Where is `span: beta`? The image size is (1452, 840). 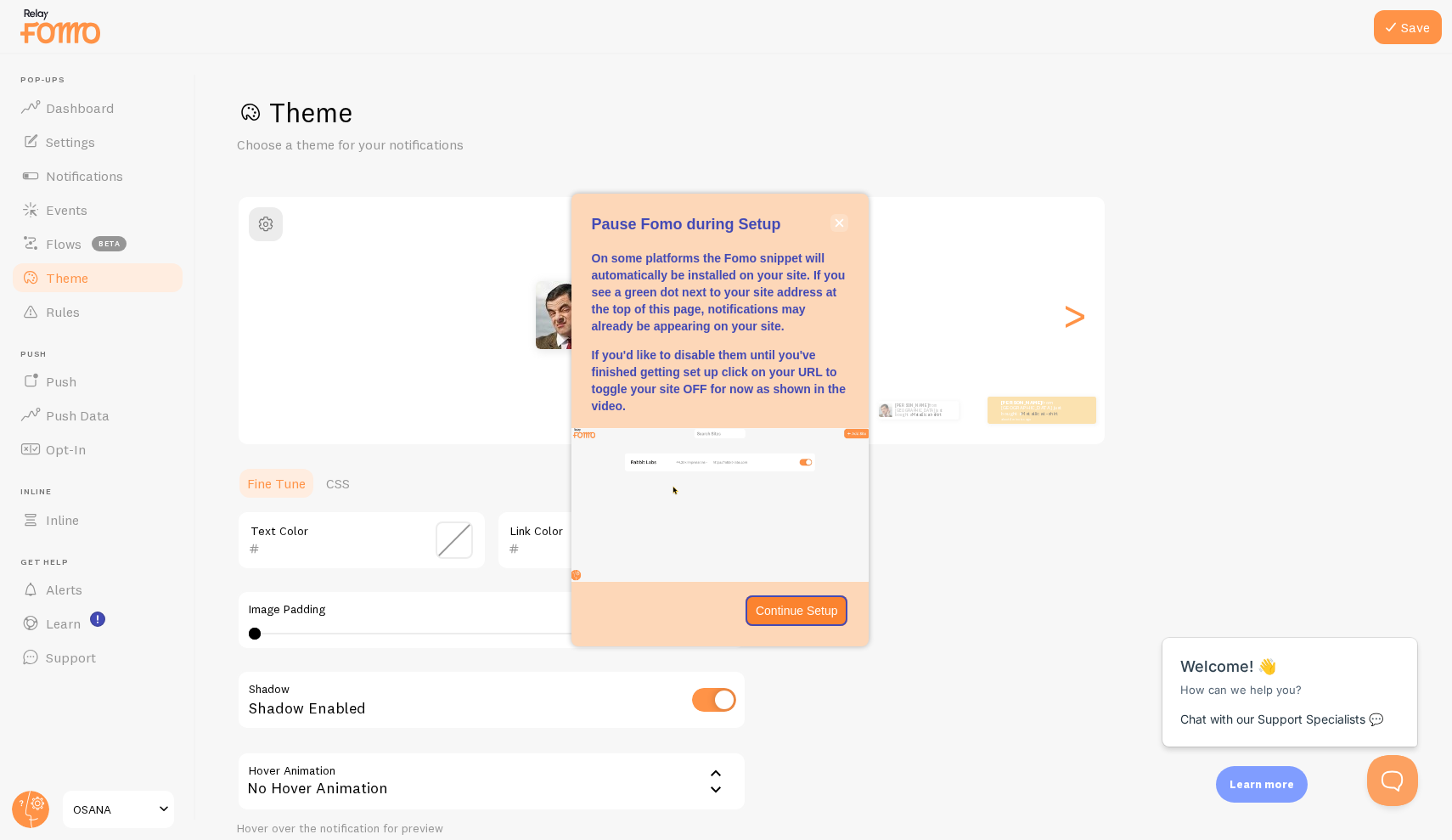 span: beta is located at coordinates (109, 244).